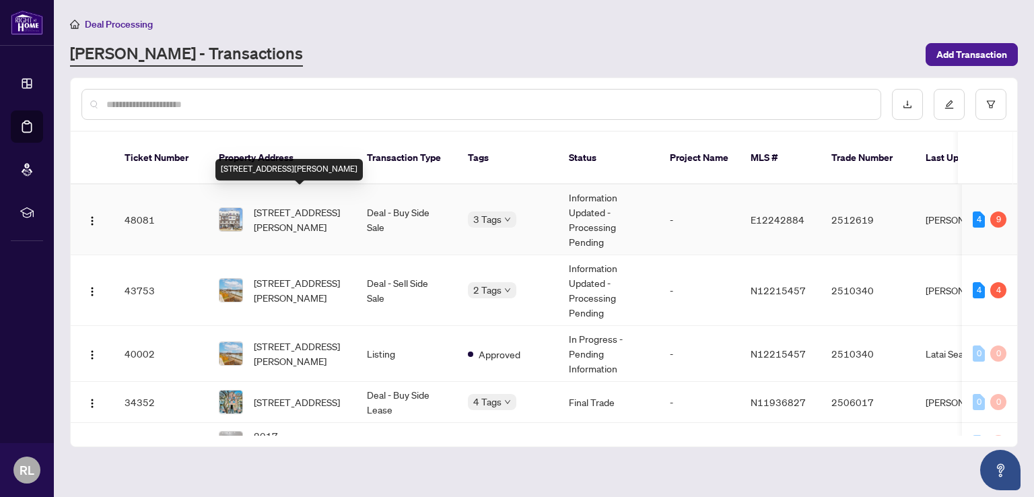 The width and height of the screenshot is (1034, 497). I want to click on button: edit, so click(949, 104).